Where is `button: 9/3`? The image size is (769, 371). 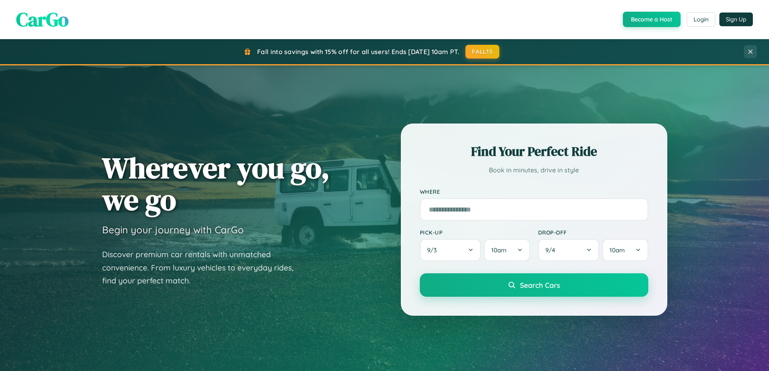
button: 9/3 is located at coordinates (450, 250).